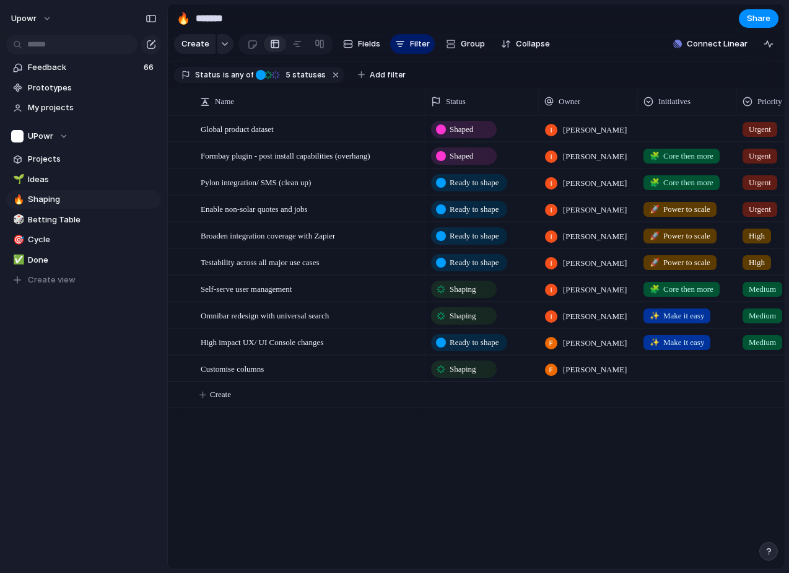  Describe the element at coordinates (241, 75) in the screenshot. I see `span: any of` at that location.